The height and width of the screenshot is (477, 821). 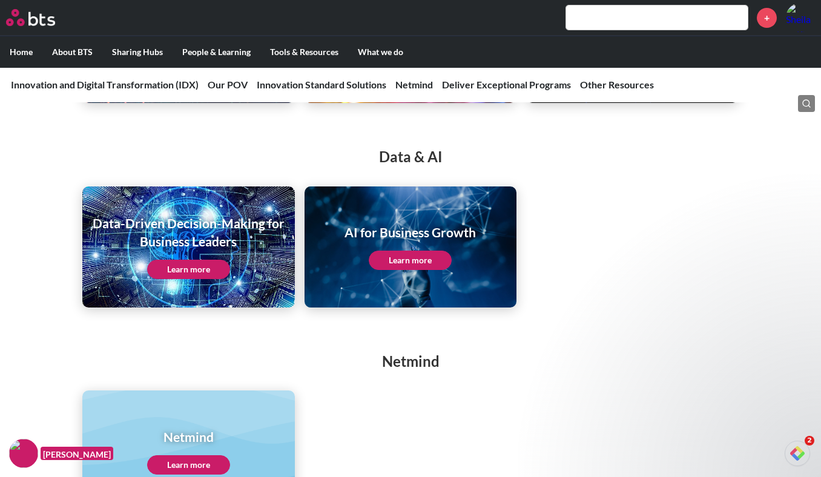 I want to click on a: Innovation and Digital Transformation (IDX), so click(x=105, y=84).